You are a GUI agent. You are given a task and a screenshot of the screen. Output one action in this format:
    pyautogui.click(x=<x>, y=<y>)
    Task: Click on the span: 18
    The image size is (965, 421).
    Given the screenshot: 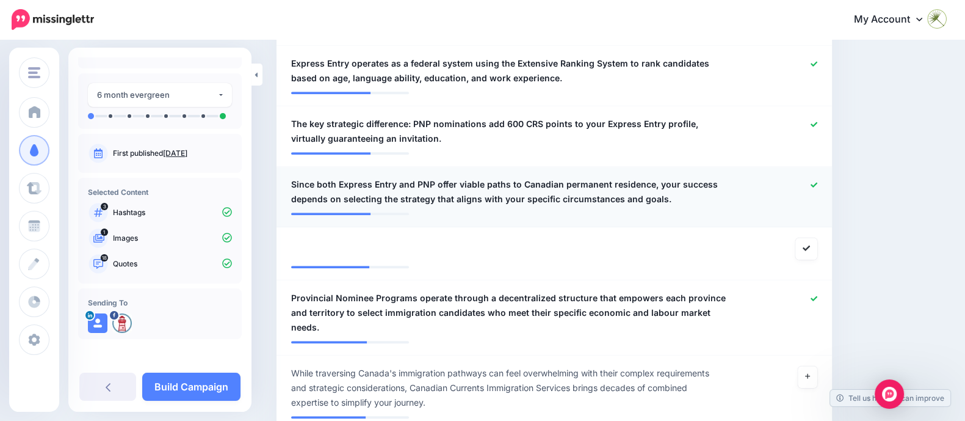 What is the action you would take?
    pyautogui.click(x=104, y=258)
    